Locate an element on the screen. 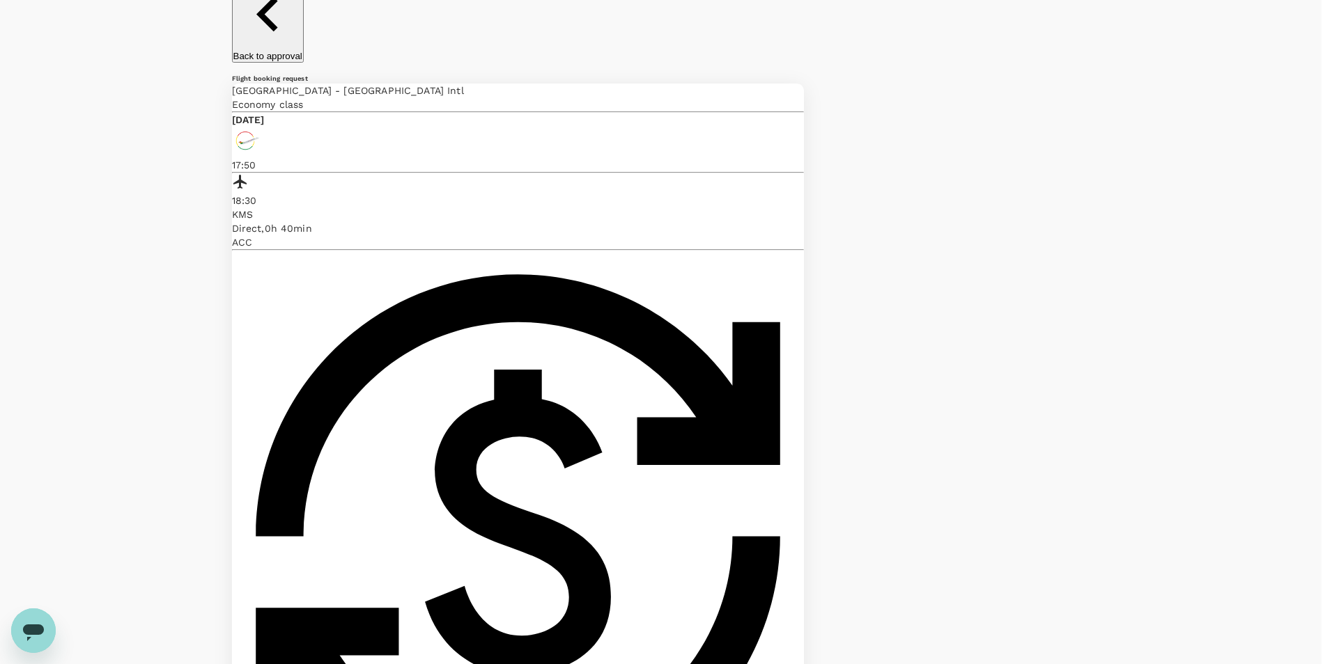  p: 17:50 is located at coordinates (517, 165).